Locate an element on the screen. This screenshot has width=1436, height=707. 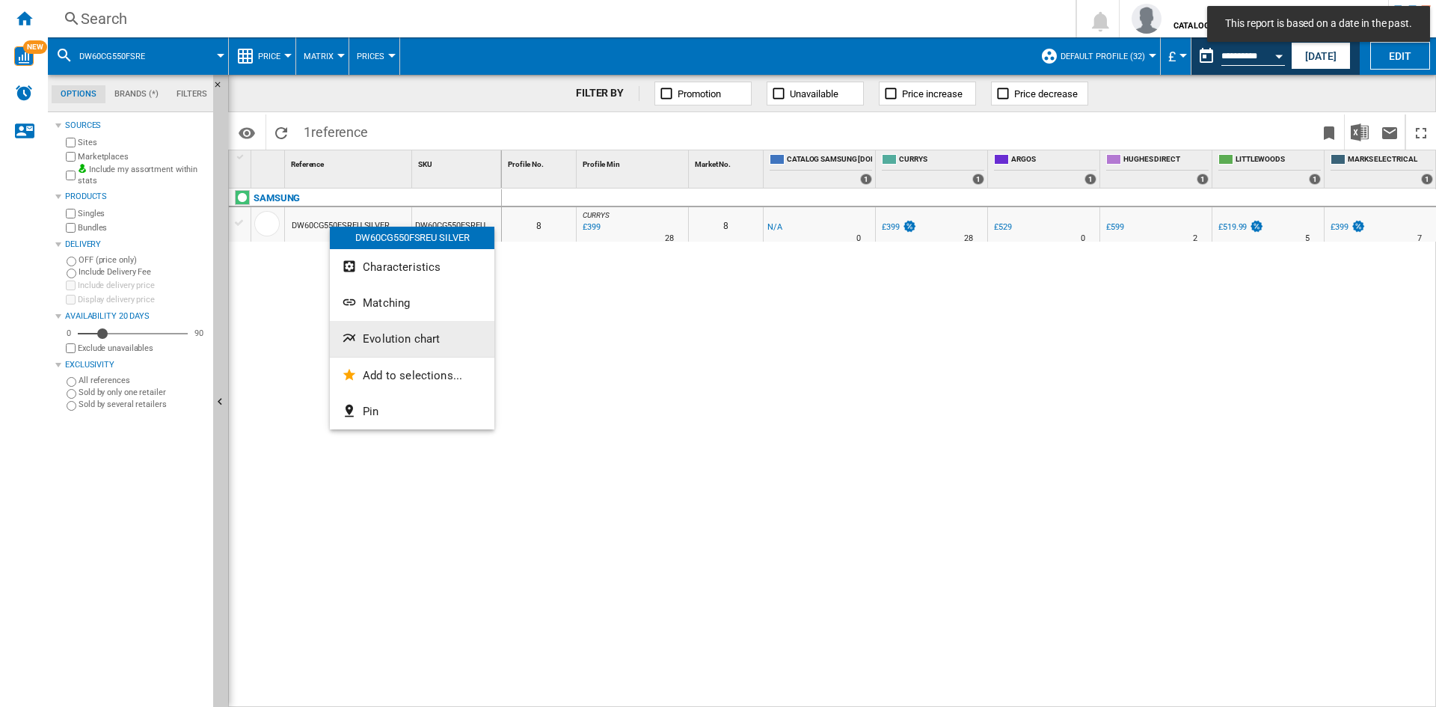
button: Evolution chart is located at coordinates (412, 339).